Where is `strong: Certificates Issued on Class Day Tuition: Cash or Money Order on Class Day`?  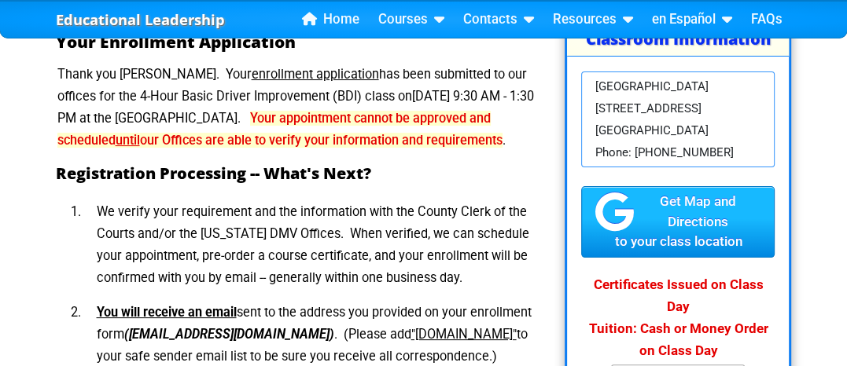
strong: Certificates Issued on Class Day Tuition: Cash or Money Order on Class Day is located at coordinates (678, 318).